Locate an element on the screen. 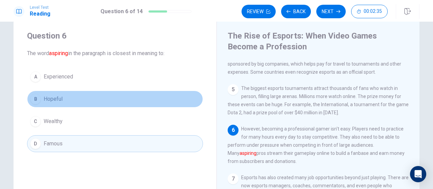 The image size is (433, 189). button: CWealthy is located at coordinates (115, 122).